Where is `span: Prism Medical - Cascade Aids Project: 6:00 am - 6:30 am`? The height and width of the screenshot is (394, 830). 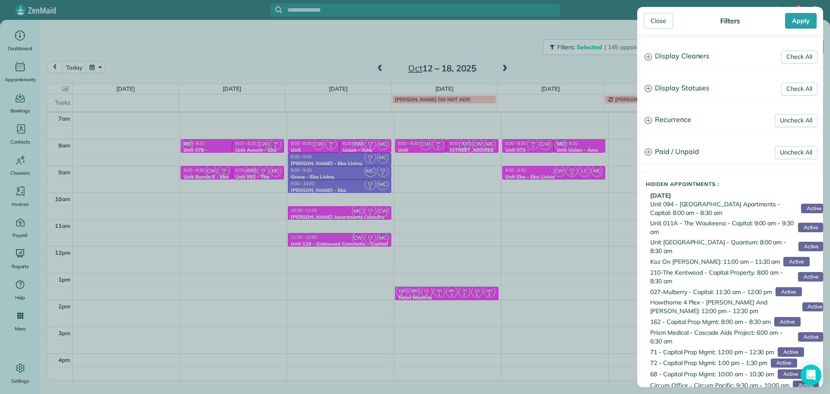 span: Prism Medical - Cascade Aids Project: 6:00 am - 6:30 am is located at coordinates (722, 337).